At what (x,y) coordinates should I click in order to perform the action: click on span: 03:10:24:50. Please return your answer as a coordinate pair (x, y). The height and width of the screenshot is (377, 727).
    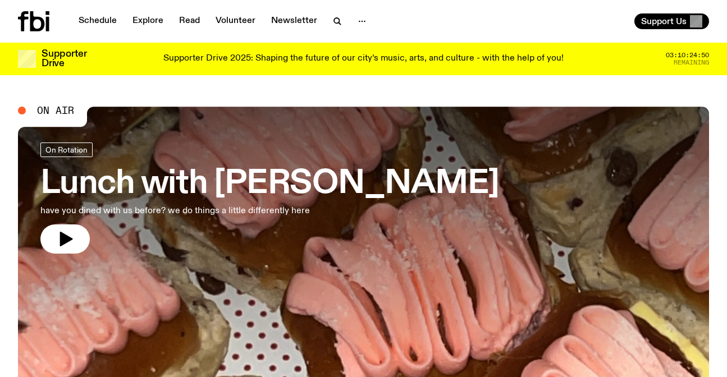
    Looking at the image, I should click on (687, 55).